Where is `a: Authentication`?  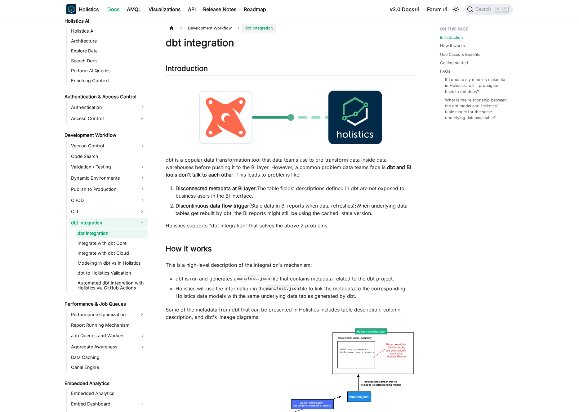 a: Authentication is located at coordinates (108, 107).